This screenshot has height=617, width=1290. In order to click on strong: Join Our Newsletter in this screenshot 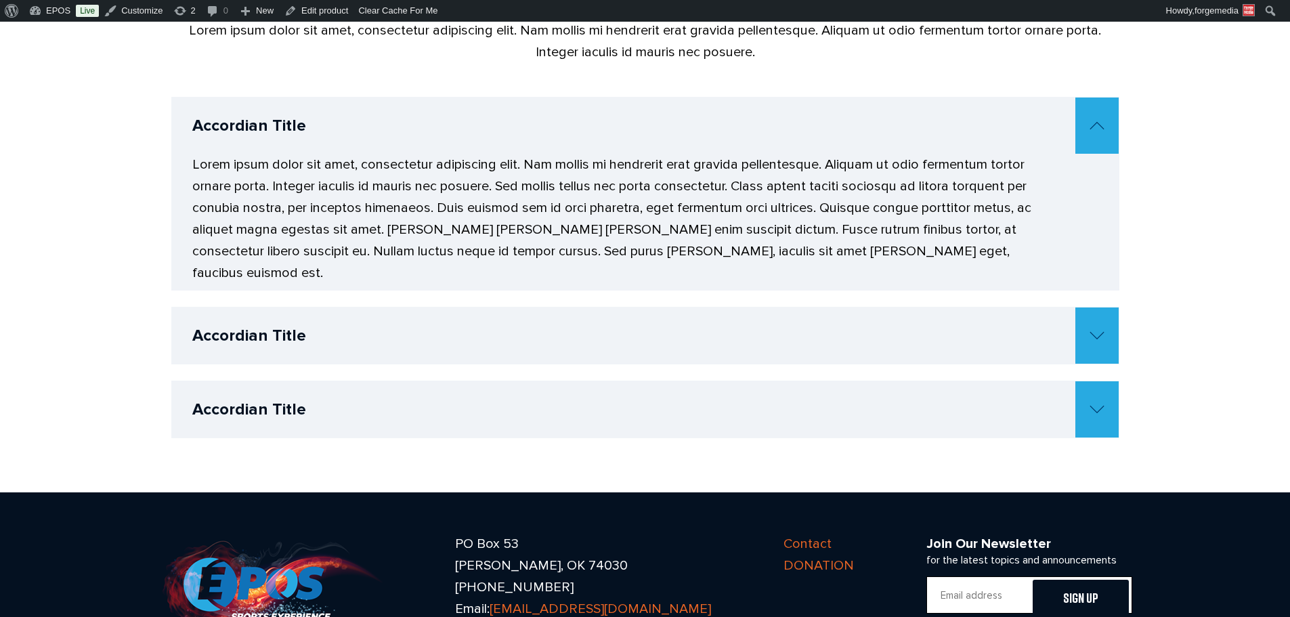, I will do `click(988, 544)`.